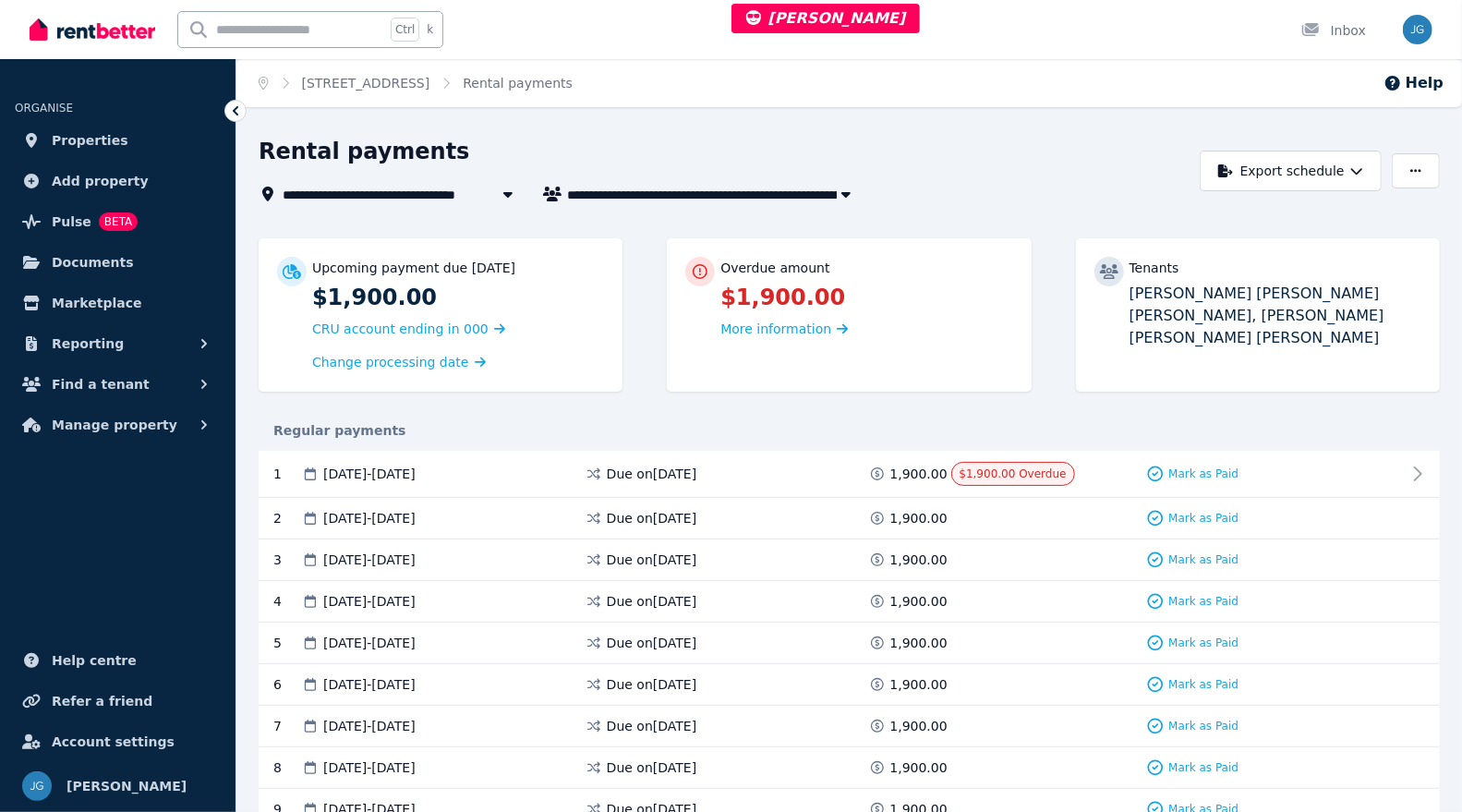  Describe the element at coordinates (118, 222) in the screenshot. I see `span: BETA` at that location.